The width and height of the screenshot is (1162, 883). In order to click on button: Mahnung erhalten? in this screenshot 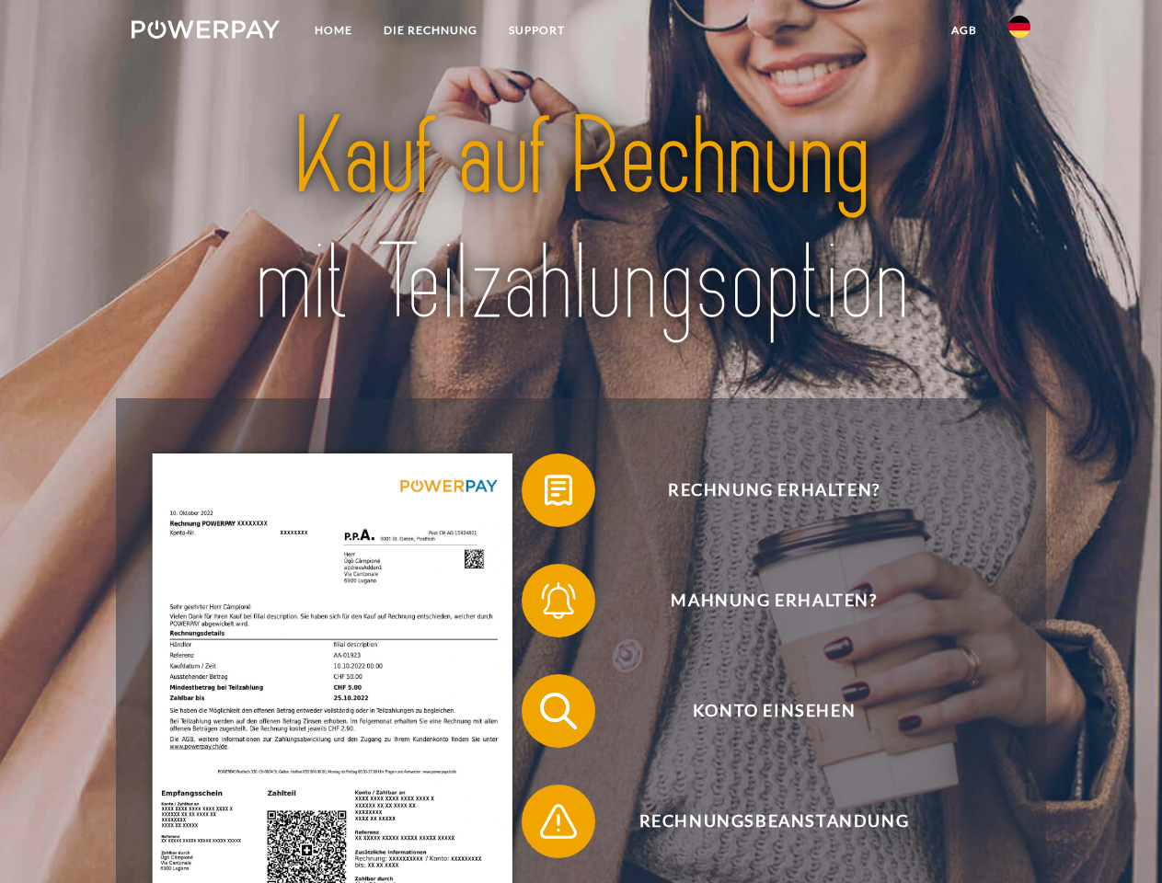, I will do `click(761, 601)`.